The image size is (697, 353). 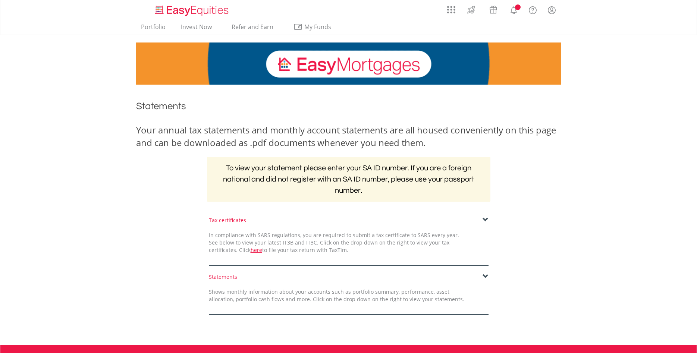 What do you see at coordinates (349, 220) in the screenshot?
I see `div: Tax certificates` at bounding box center [349, 220].